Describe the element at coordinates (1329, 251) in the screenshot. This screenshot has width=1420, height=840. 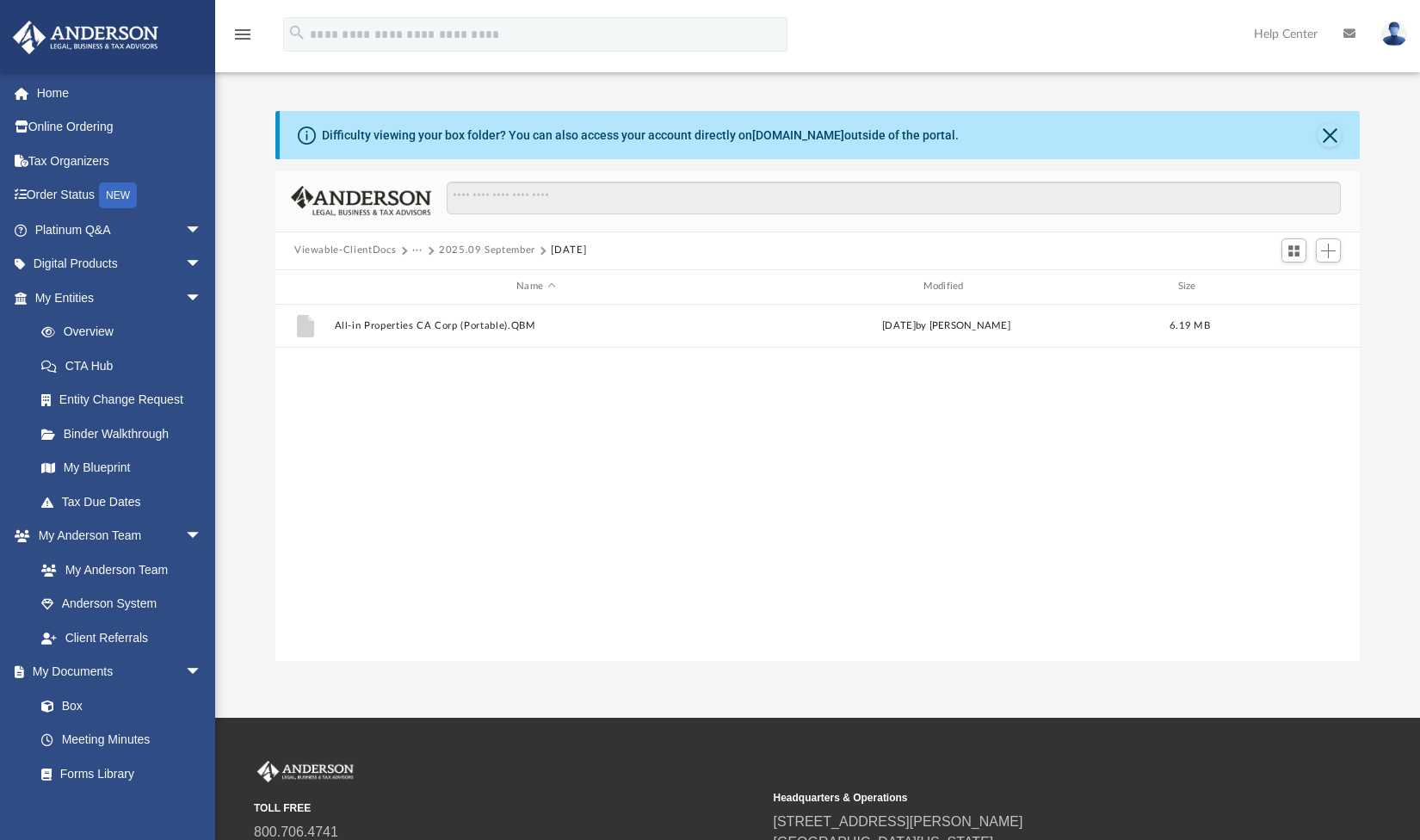
I see `button: Add` at that location.